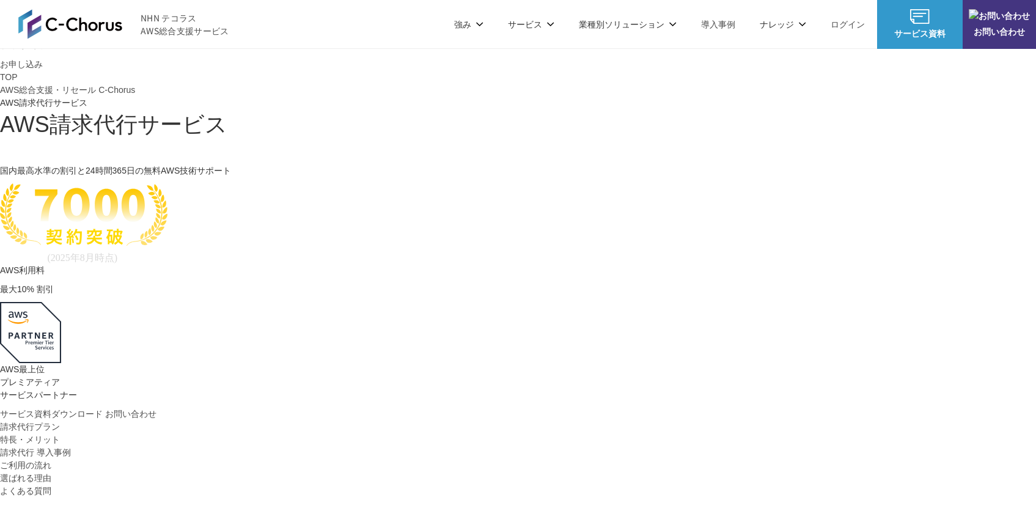 This screenshot has width=1036, height=519. I want to click on img: お問い合わせ, so click(1000, 15).